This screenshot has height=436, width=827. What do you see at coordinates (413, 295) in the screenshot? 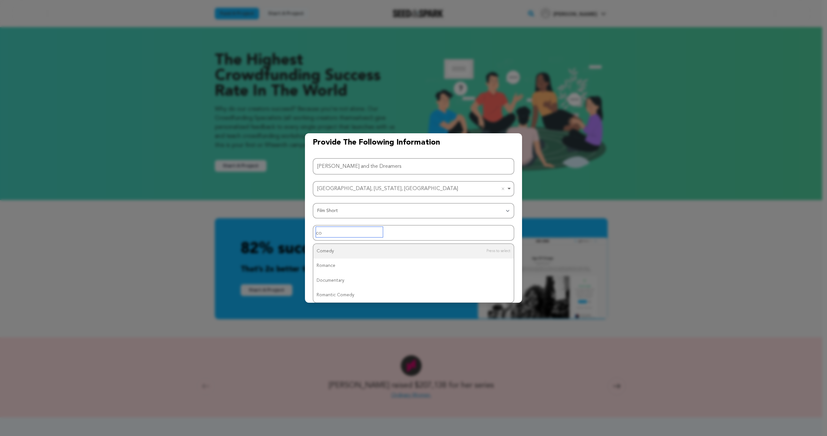
I see `div: Romantic Comedy` at bounding box center [413, 295].